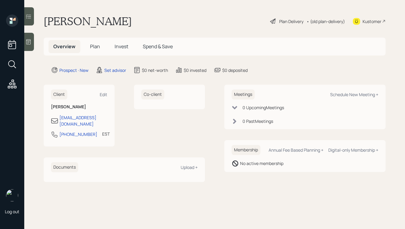  I want to click on div: Kustomer, so click(372, 21).